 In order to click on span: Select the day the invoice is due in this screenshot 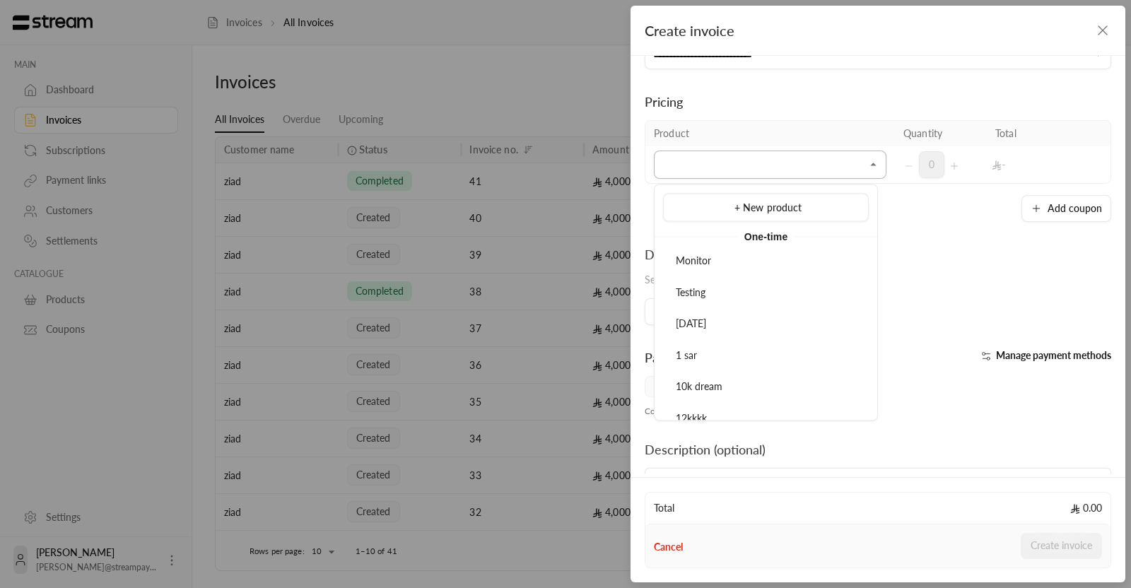, I will do `click(714, 279)`.